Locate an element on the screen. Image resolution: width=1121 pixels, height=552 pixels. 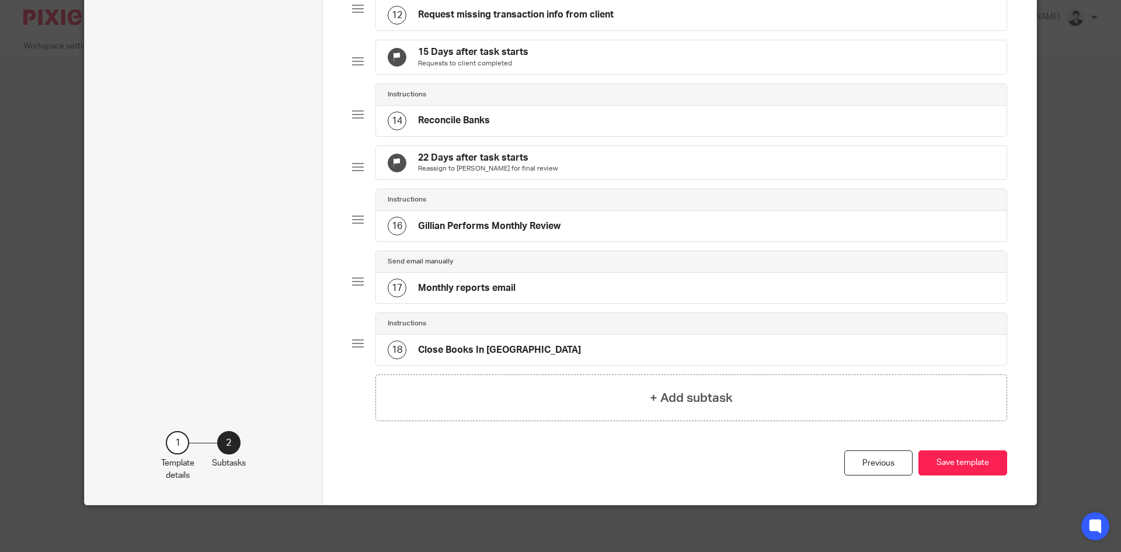
div: 16 is located at coordinates (397, 226).